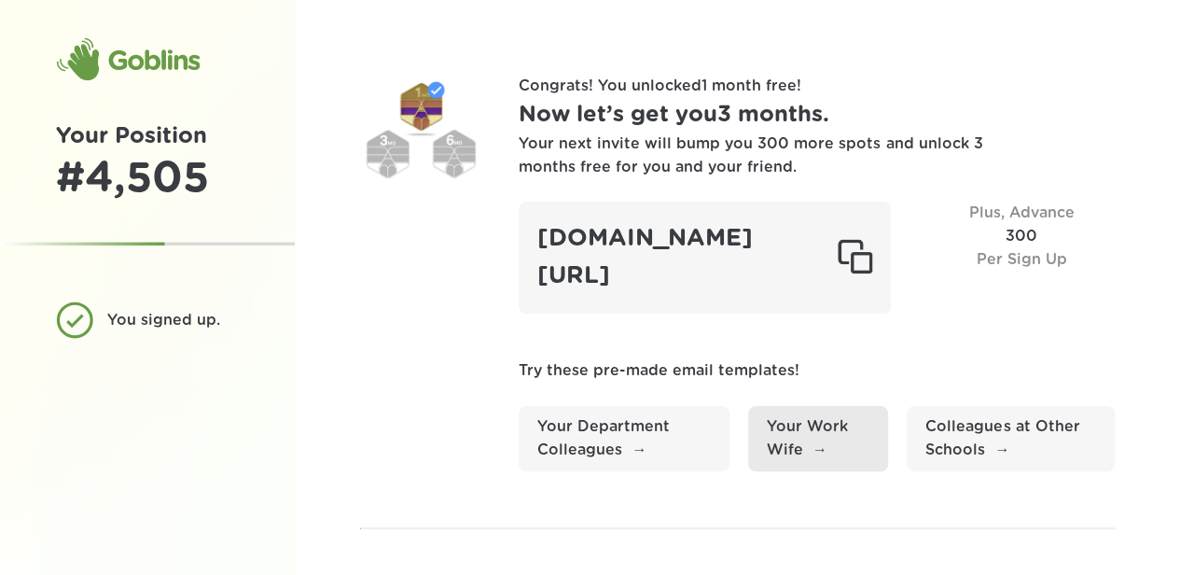  I want to click on a: Your Department Colleagues, so click(624, 439).